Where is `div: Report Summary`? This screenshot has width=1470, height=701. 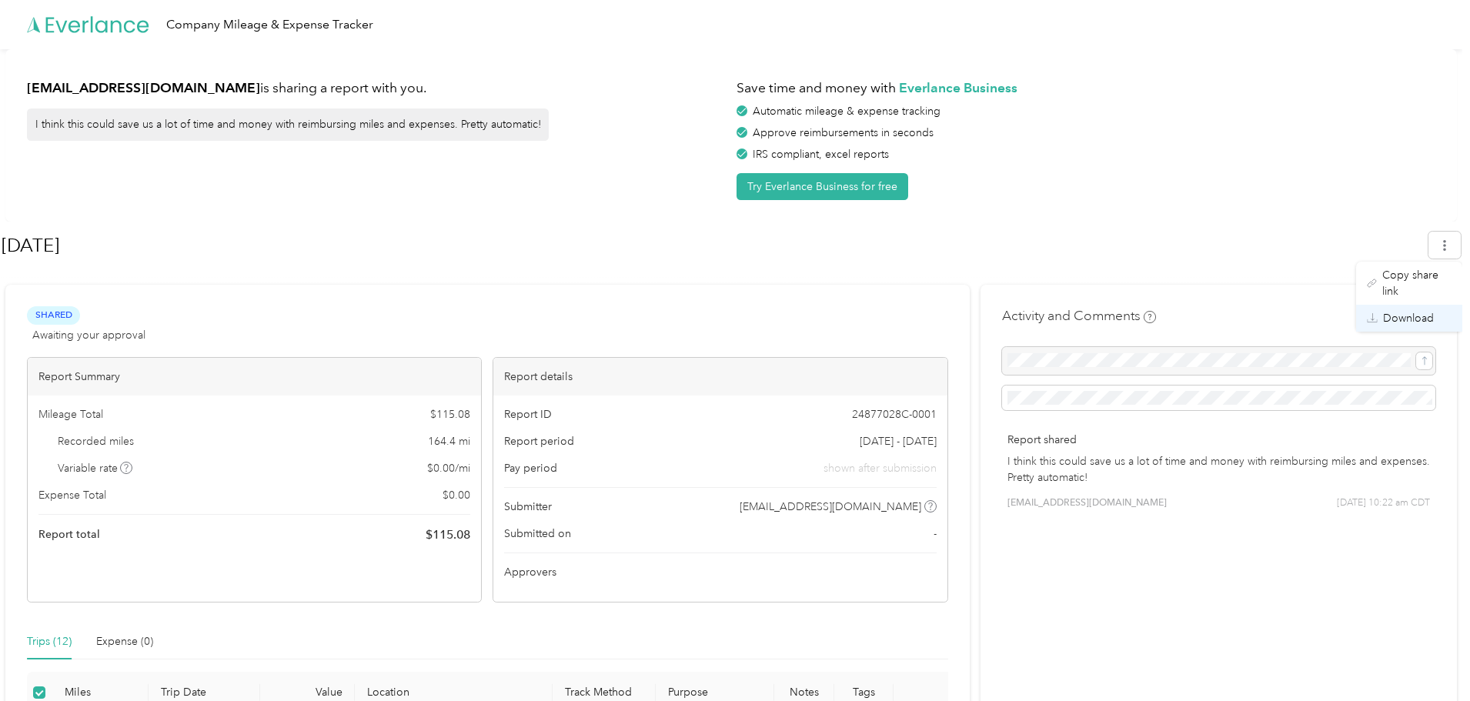
div: Report Summary is located at coordinates (254, 376).